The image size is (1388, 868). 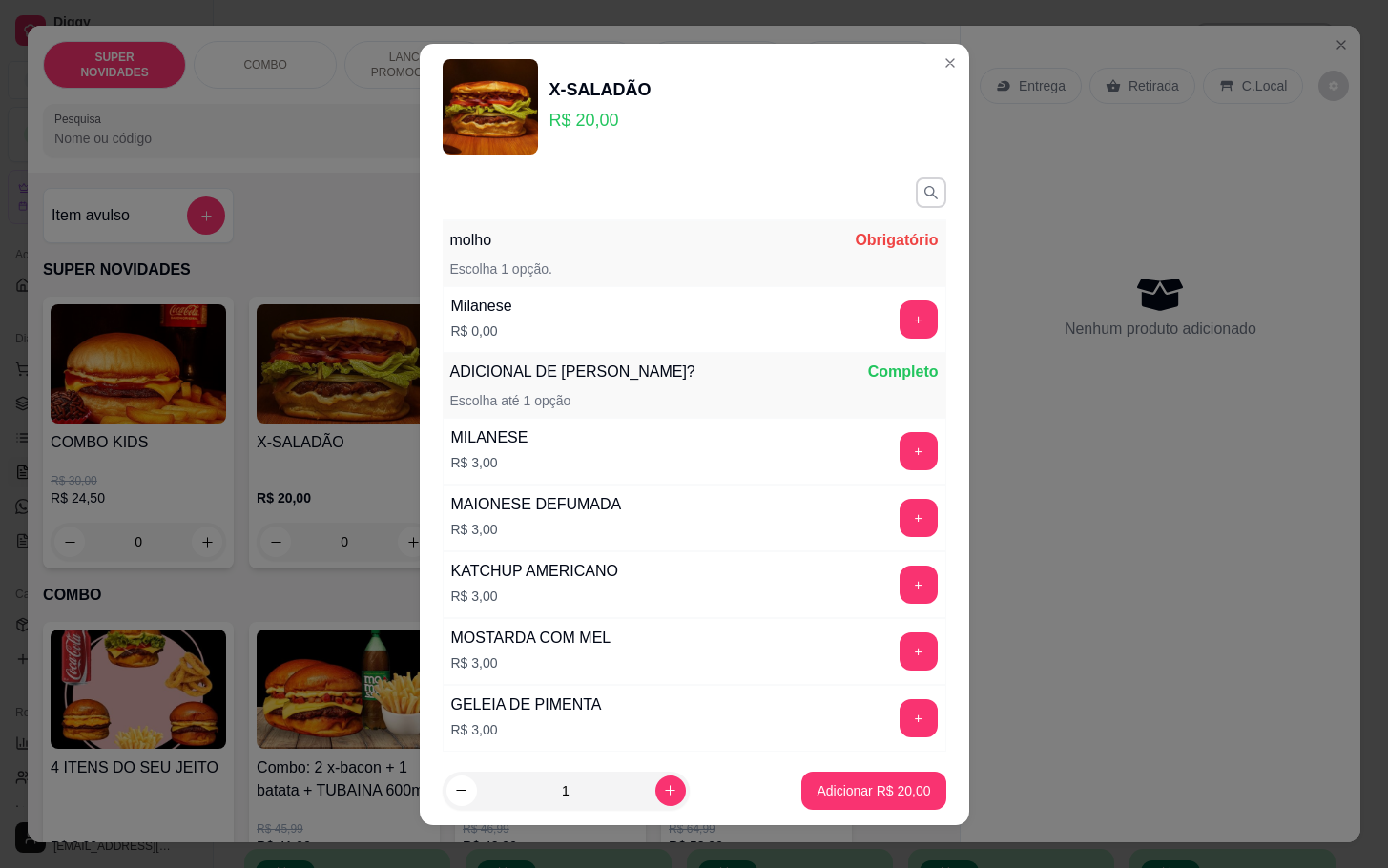 I want to click on div: MAIONESE DEFUMADA, so click(x=536, y=504).